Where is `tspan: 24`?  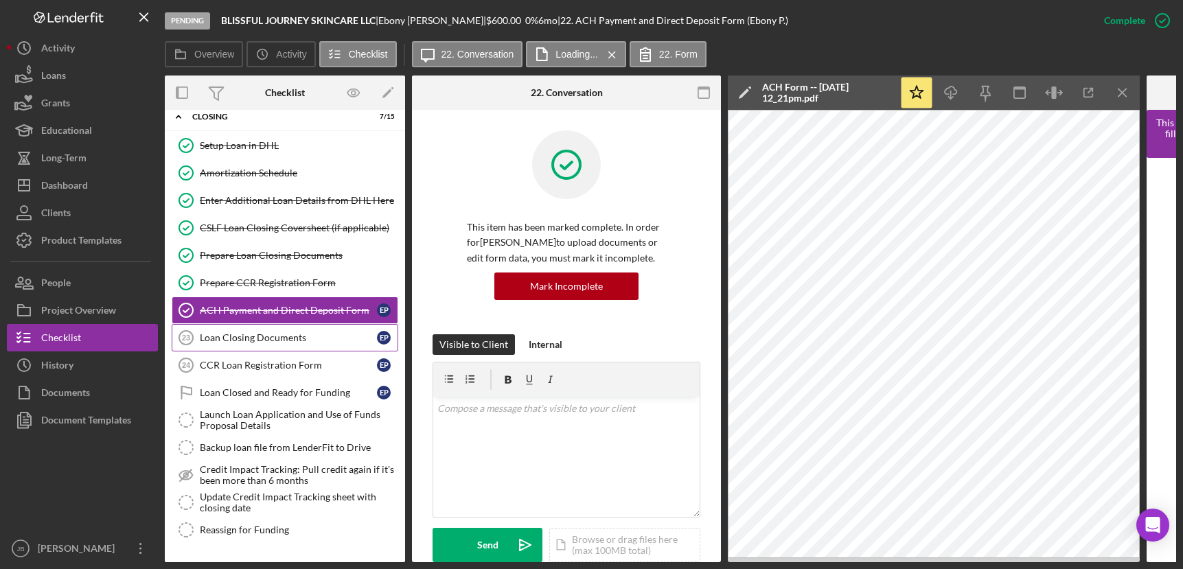 tspan: 24 is located at coordinates (186, 365).